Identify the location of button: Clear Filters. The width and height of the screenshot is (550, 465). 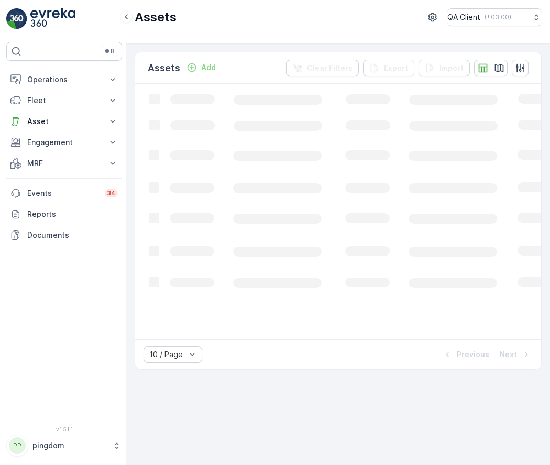
(322, 68).